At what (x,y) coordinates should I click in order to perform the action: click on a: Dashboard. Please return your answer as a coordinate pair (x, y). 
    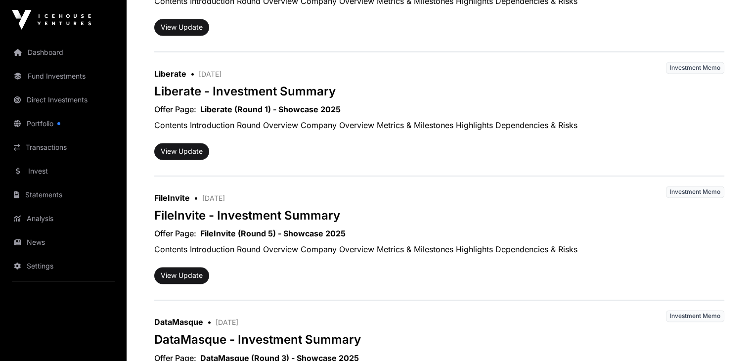
    Looking at the image, I should click on (63, 52).